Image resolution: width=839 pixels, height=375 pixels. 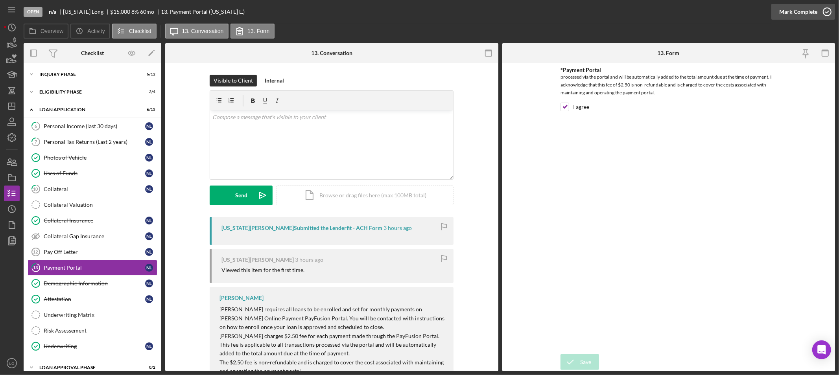 What do you see at coordinates (94, 142) in the screenshot?
I see `div: Personal Tax Returns (Last 2 years)` at bounding box center [94, 142].